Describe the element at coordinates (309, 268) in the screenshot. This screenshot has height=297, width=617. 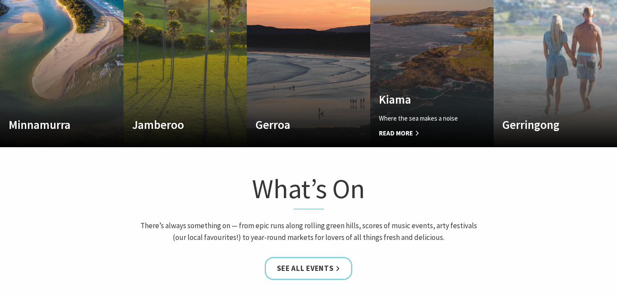
I see `a: See all Events` at that location.